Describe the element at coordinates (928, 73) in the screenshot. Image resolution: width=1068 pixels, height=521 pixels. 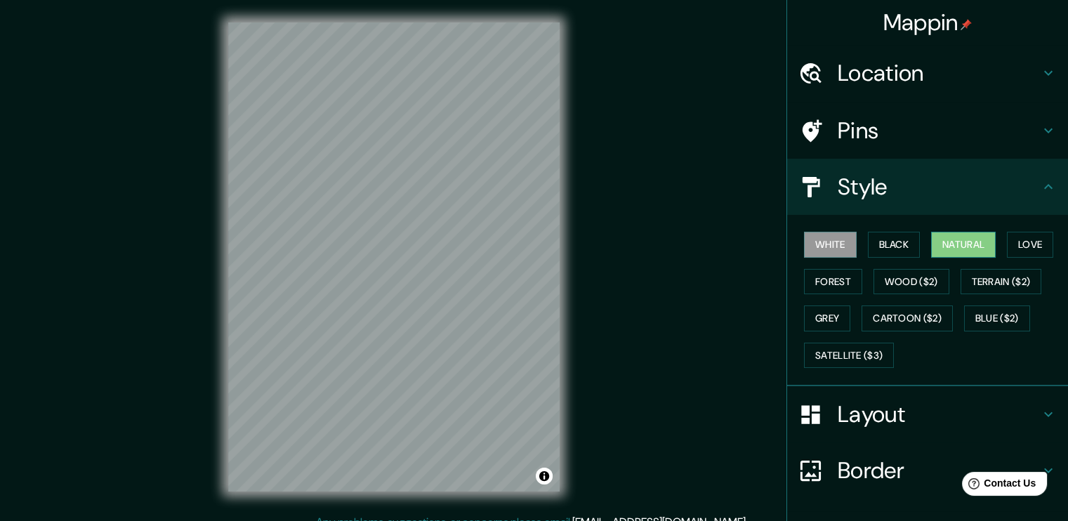
I see `div: Location` at that location.